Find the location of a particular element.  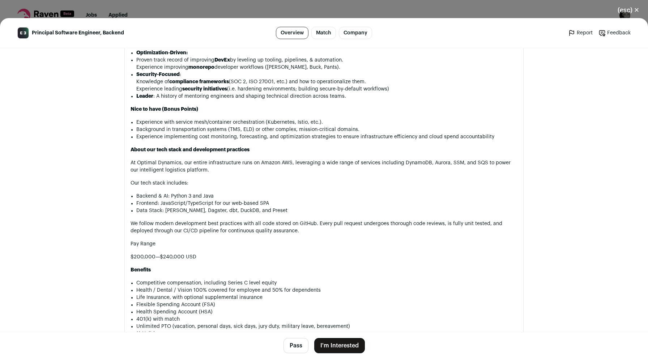

a: Report is located at coordinates (580, 33).